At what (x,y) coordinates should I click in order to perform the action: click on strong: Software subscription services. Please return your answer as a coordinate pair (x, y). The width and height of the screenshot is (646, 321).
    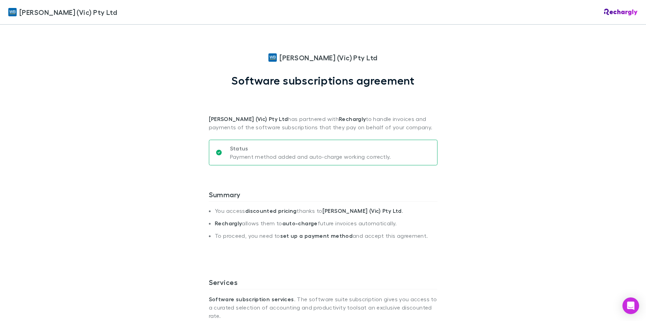
    Looking at the image, I should click on (251, 299).